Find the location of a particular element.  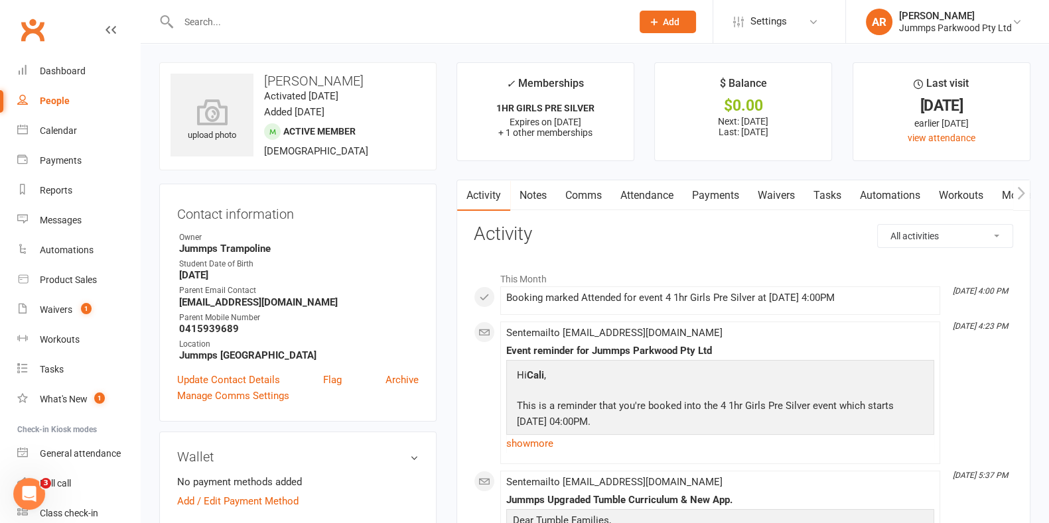

div: Parent Email Contact is located at coordinates (298, 290).